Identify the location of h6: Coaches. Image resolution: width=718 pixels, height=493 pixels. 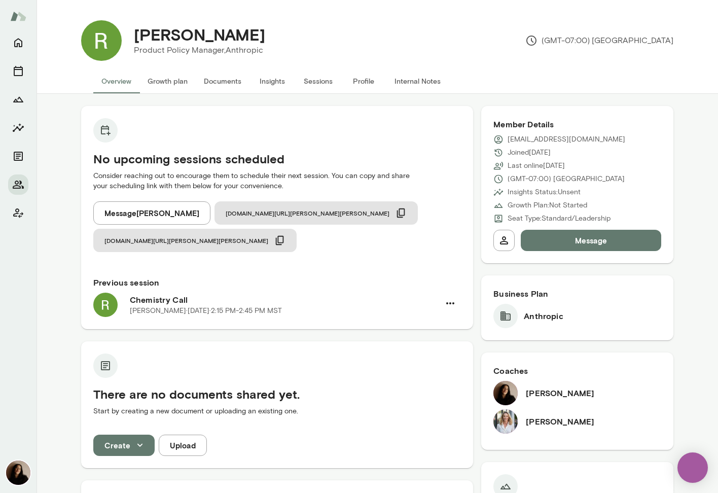
(577, 371).